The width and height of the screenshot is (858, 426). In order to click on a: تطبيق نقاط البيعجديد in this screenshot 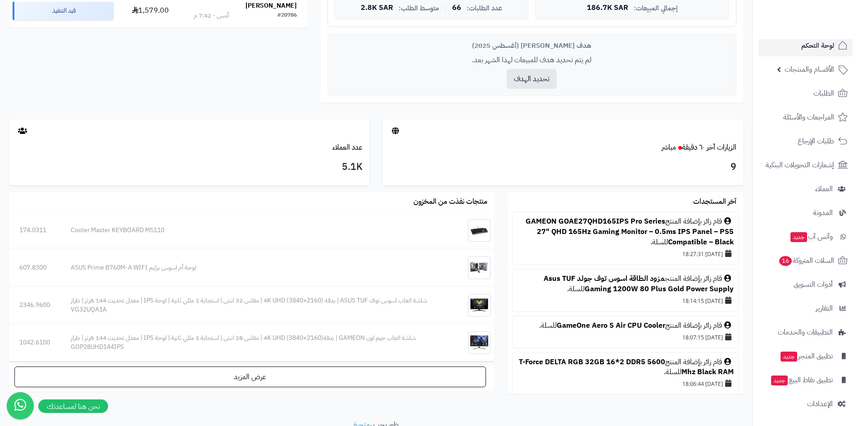, I will do `click(805, 380)`.